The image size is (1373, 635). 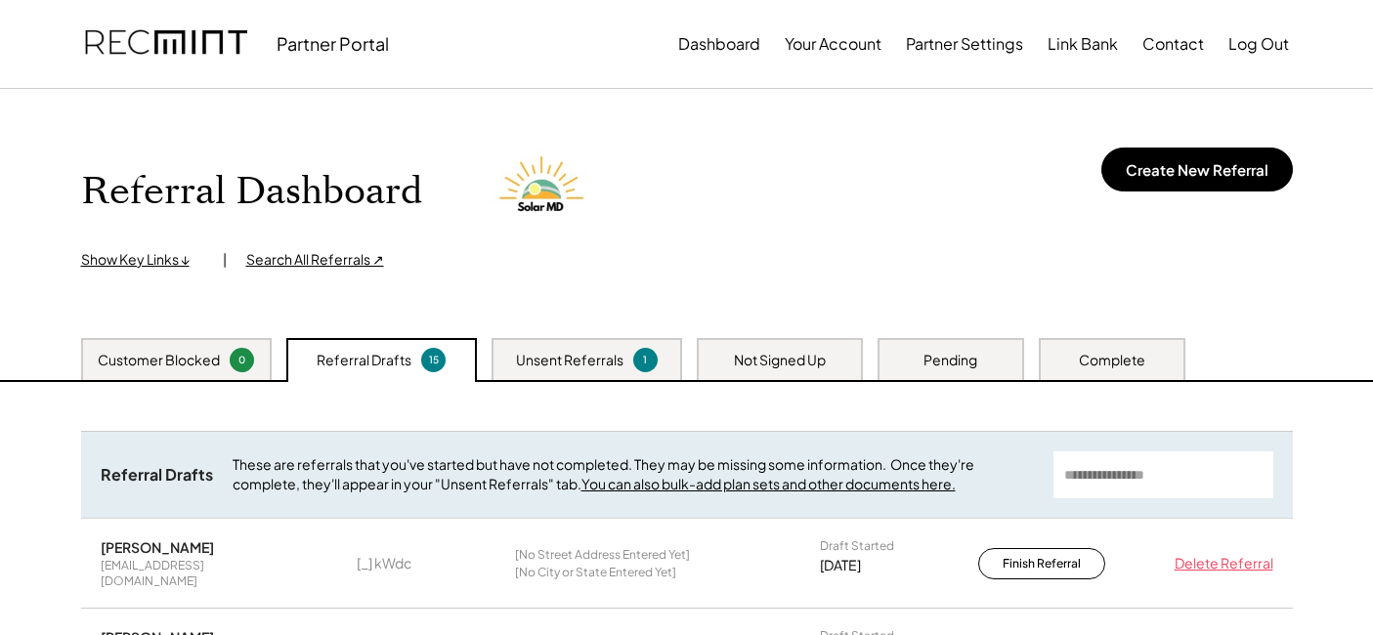 I want to click on div: 1, so click(x=645, y=360).